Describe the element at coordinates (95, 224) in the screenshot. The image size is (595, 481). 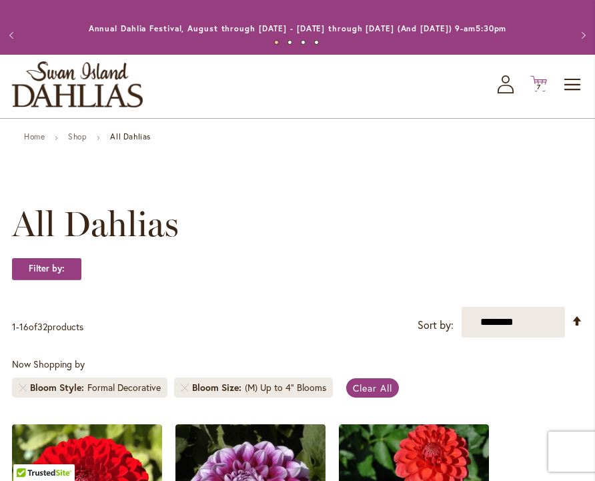
I see `span: All Dahlias` at that location.